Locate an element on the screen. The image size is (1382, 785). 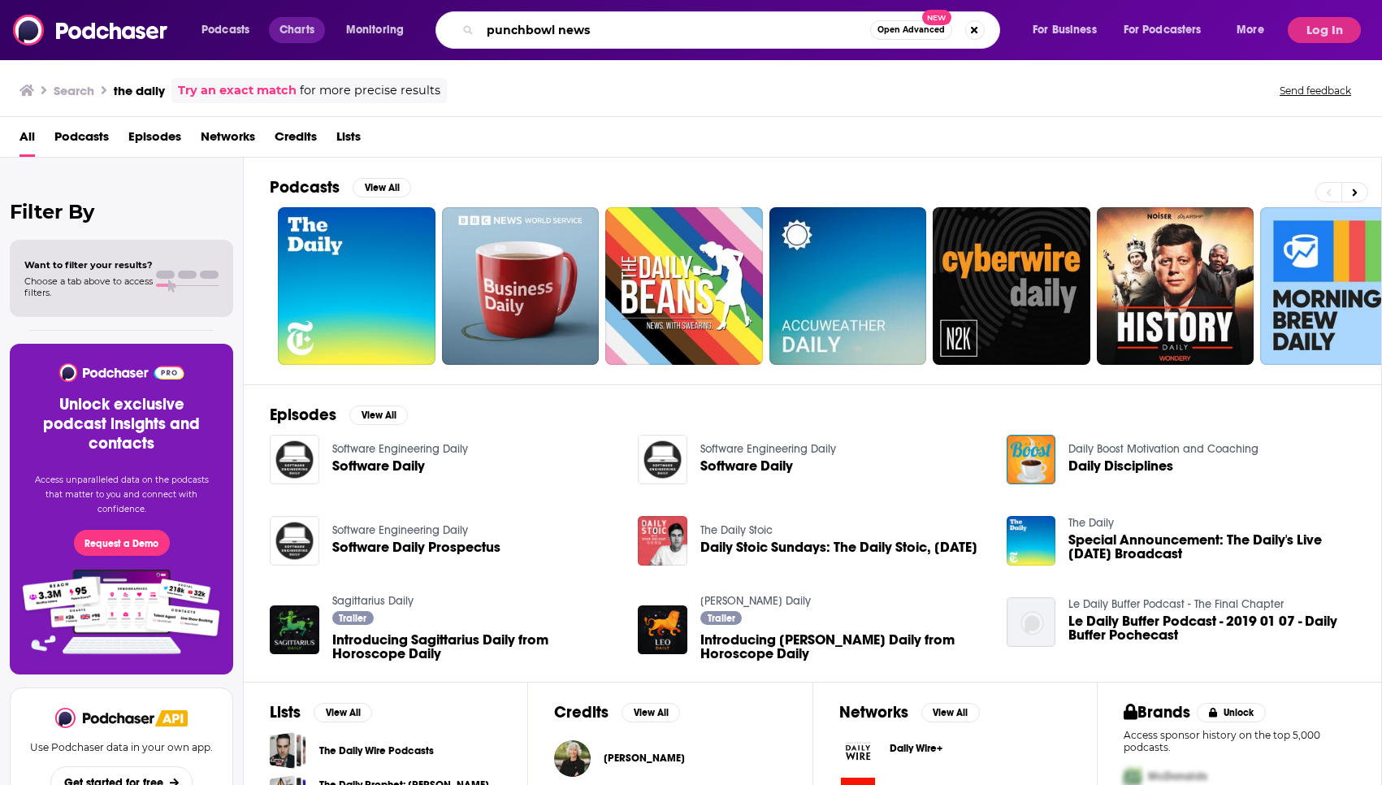
span: Daily Wire+ is located at coordinates (916, 748).